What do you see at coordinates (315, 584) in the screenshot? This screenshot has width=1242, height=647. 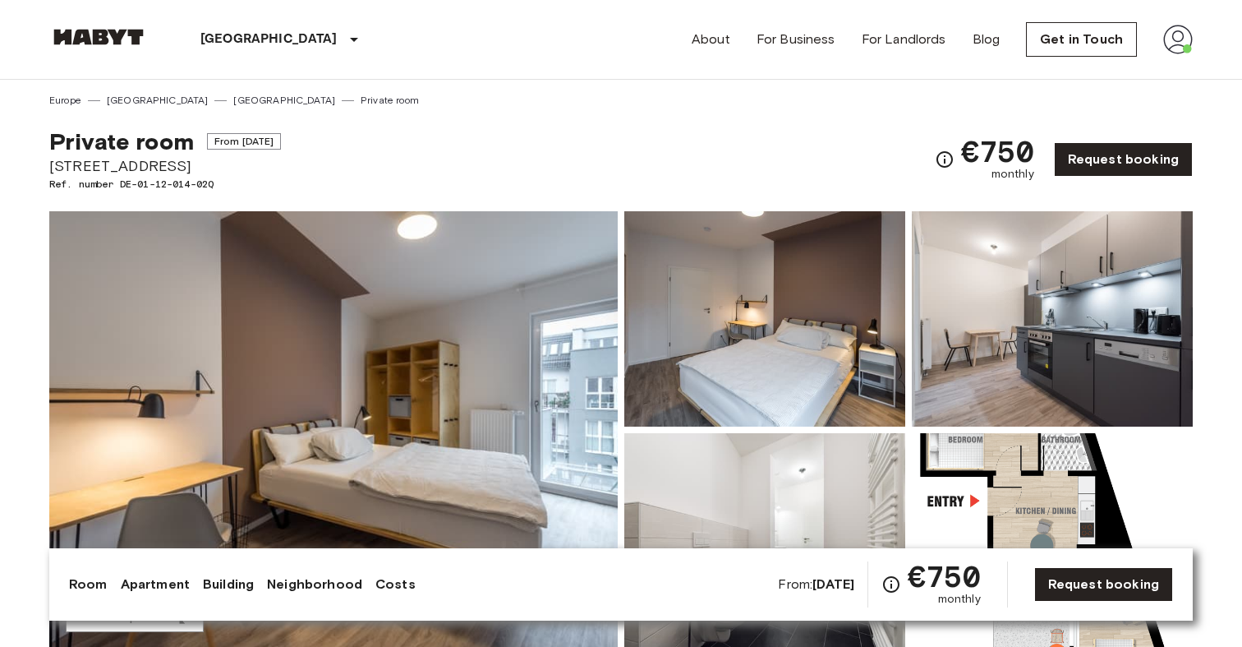 I see `a: Neighborhood` at bounding box center [315, 584].